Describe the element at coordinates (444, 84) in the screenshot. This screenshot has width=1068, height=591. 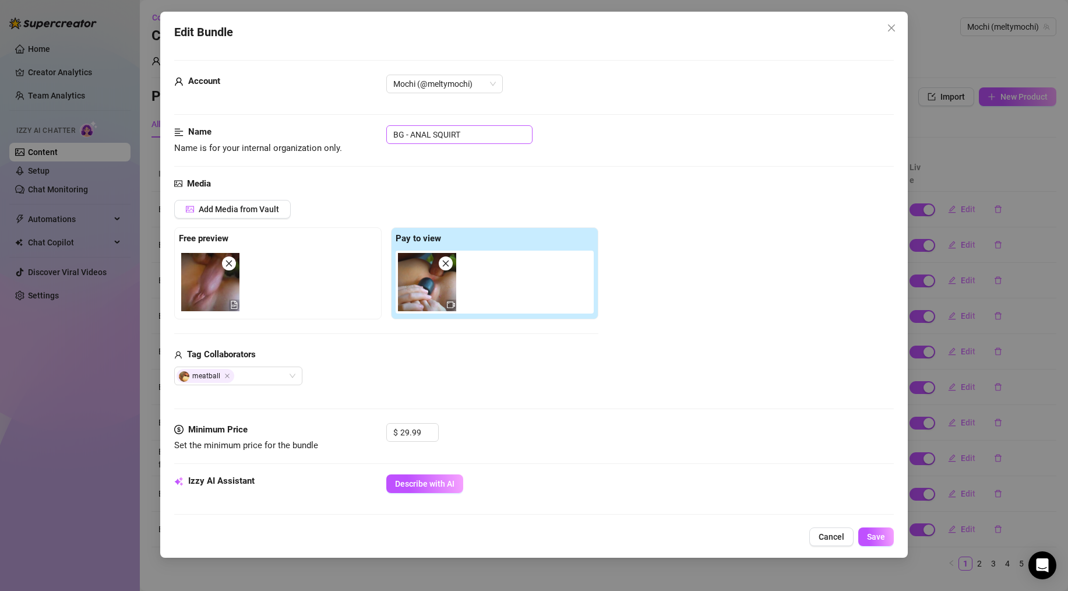
I see `span: Mochi (@meltymochi)` at that location.